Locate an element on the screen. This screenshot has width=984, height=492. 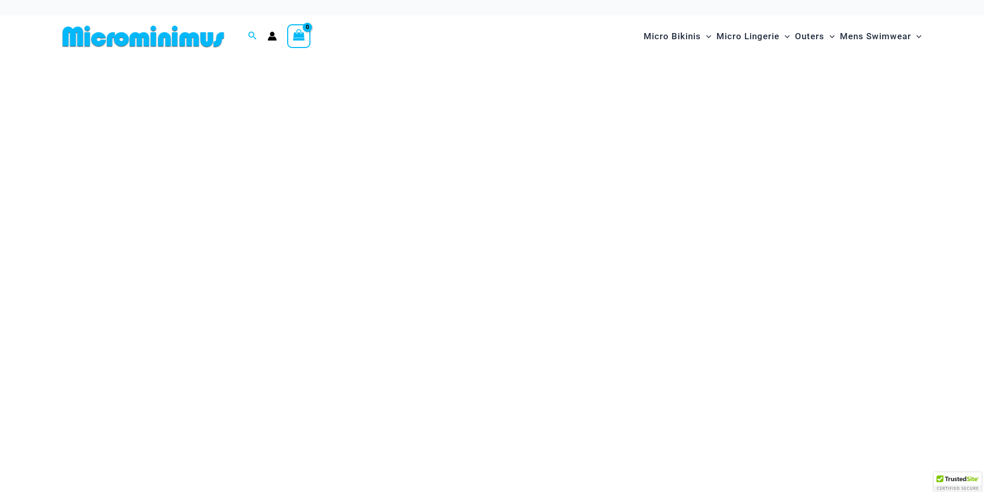
span: Mens Swimwear is located at coordinates (876, 36).